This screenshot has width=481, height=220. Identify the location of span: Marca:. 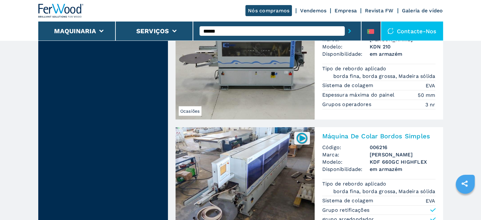
(346, 154).